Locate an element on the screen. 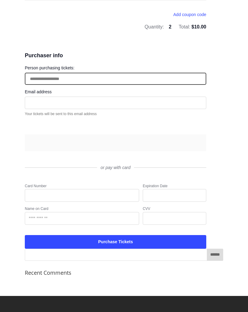 This screenshot has width=248, height=312. span: Total: is located at coordinates (185, 27).